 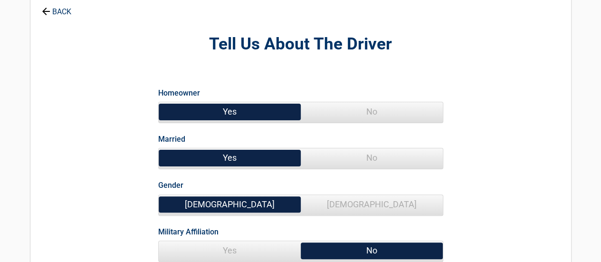 I want to click on label: Military Affiliation, so click(x=188, y=231).